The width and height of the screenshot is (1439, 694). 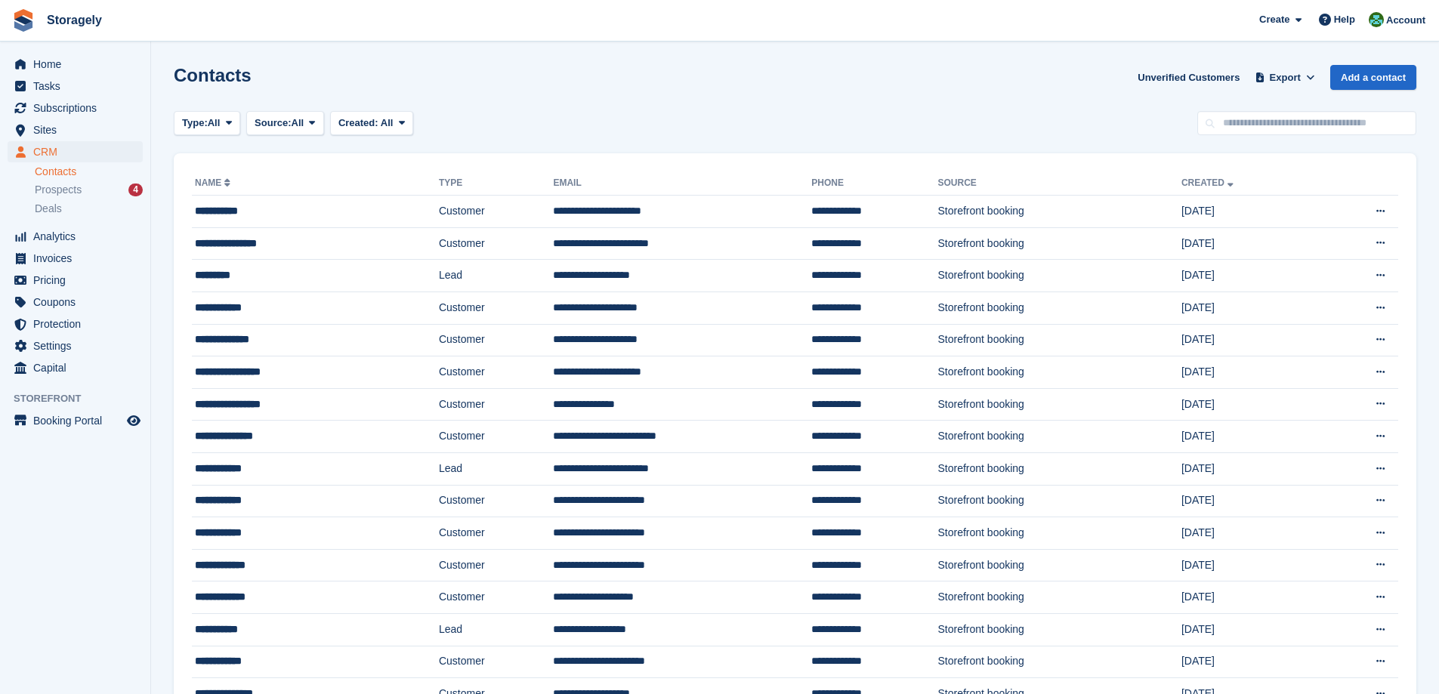 I want to click on span: Coupons, so click(x=79, y=302).